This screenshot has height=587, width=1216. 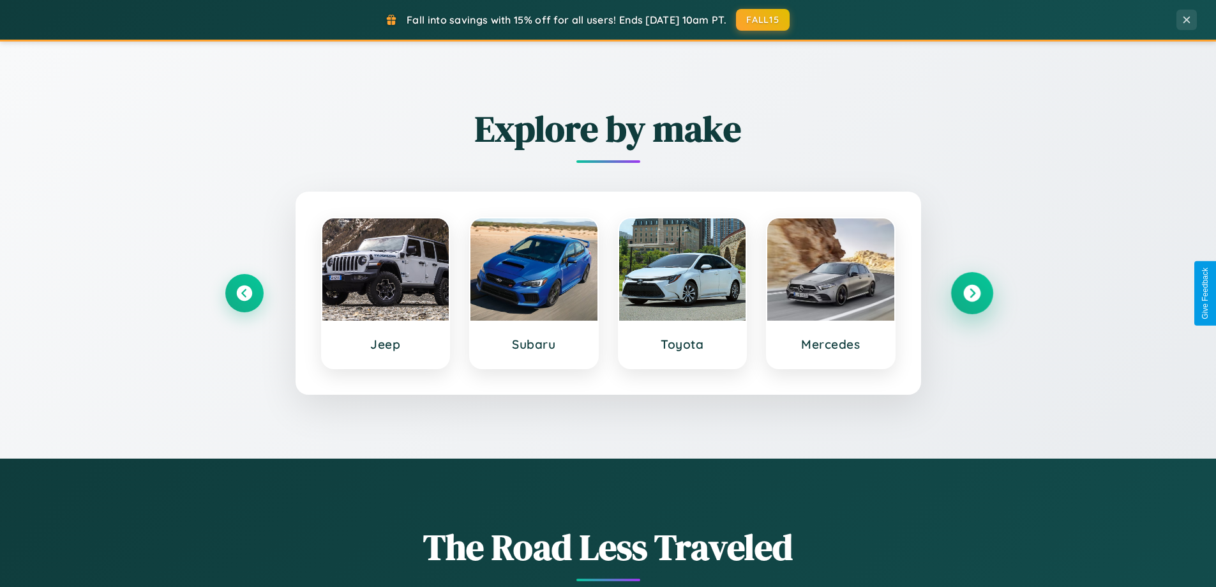 I want to click on button: FALL15, so click(x=763, y=20).